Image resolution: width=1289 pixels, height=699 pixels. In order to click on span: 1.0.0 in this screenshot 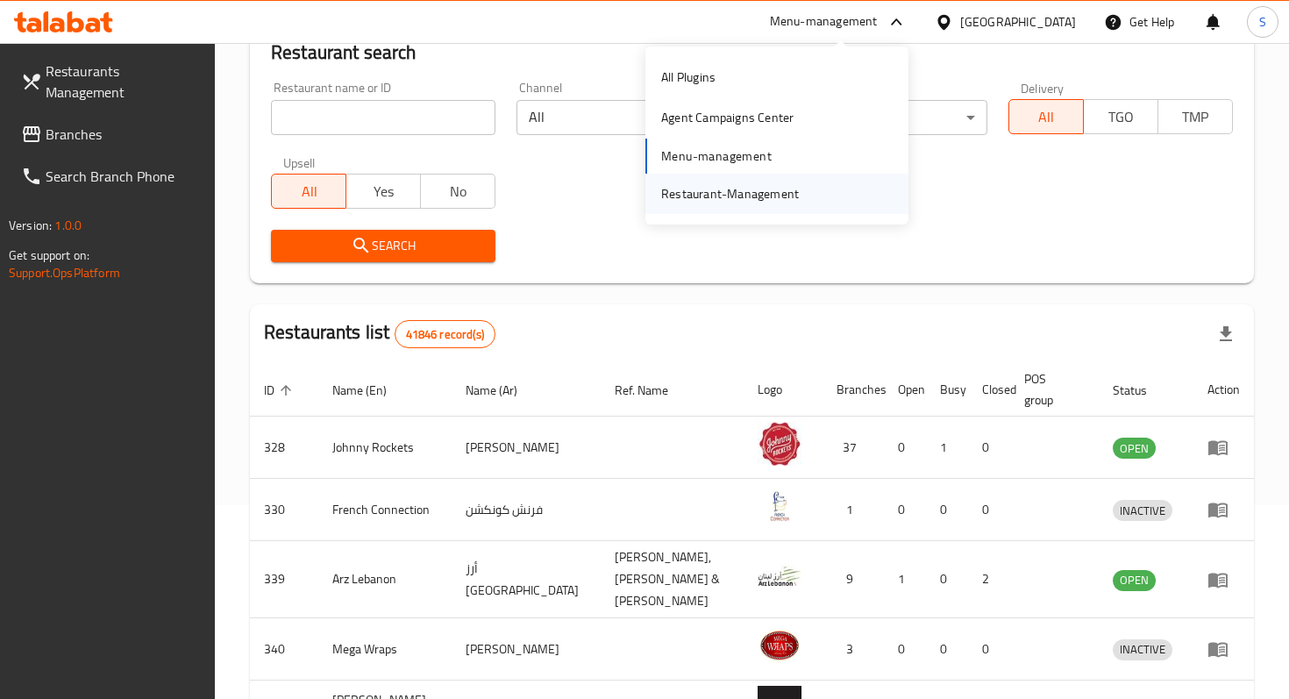, I will do `click(67, 225)`.